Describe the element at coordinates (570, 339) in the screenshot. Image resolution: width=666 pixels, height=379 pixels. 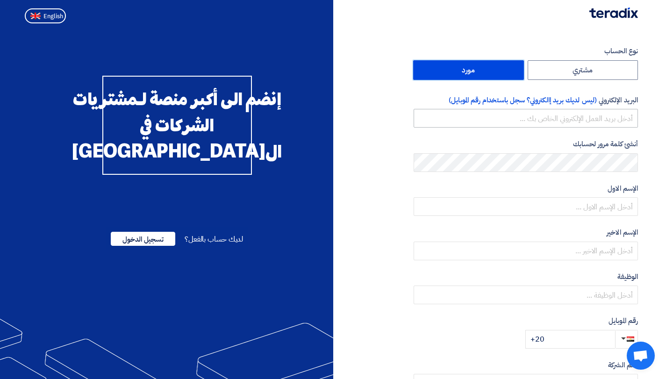
I see `input: أدخل رقم الموبايل ...` at that location.